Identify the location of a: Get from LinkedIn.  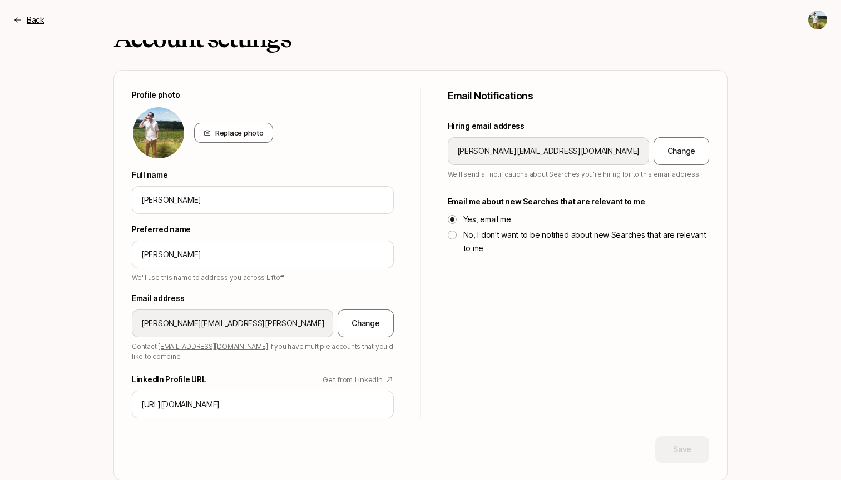
(358, 380).